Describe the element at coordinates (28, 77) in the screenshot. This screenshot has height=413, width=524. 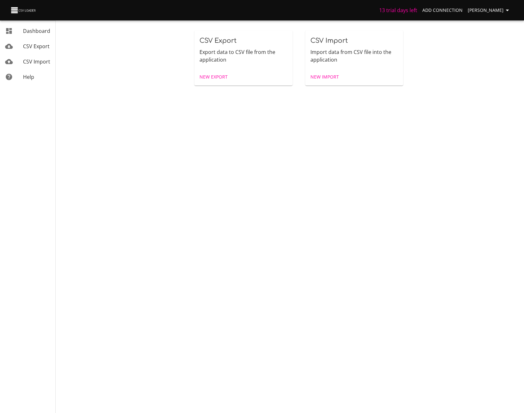
I see `span: Help` at that location.